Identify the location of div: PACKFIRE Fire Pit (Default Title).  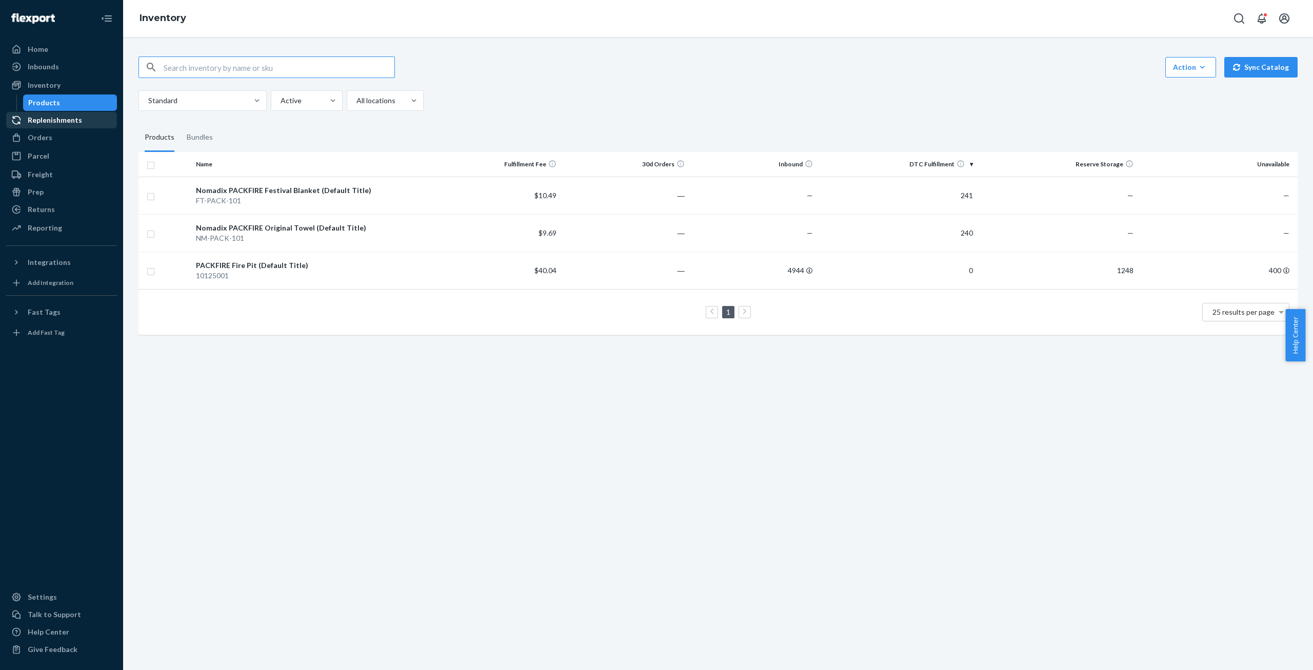
(312, 265).